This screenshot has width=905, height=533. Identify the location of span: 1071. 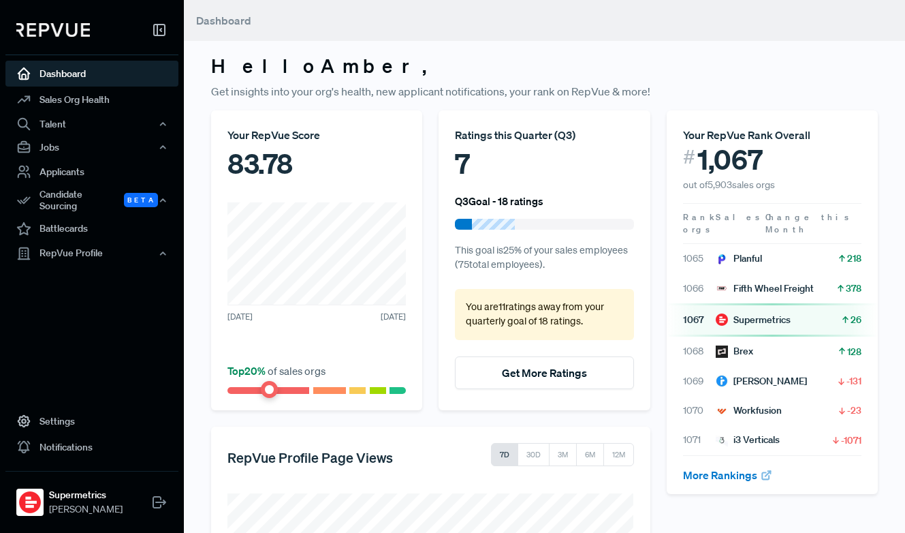
(700, 439).